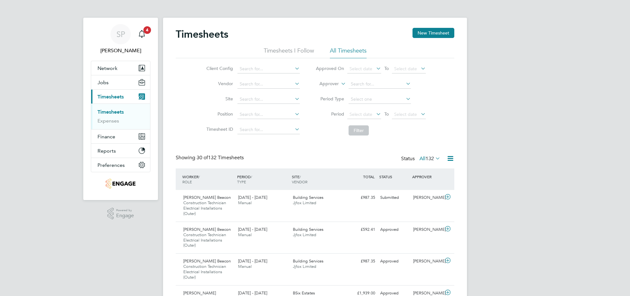  What do you see at coordinates (220, 158) in the screenshot?
I see `span: 132 Timesheets` at bounding box center [220, 158].